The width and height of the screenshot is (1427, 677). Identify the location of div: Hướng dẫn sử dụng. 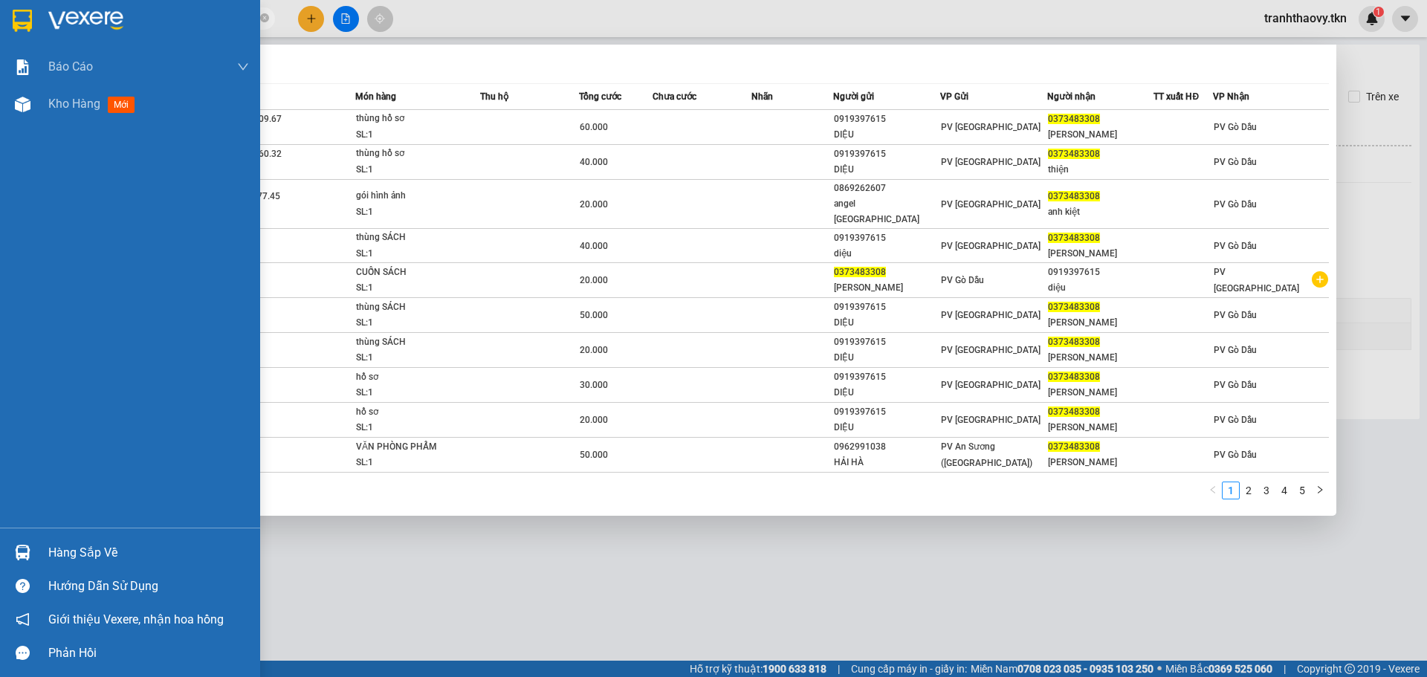
(149, 586).